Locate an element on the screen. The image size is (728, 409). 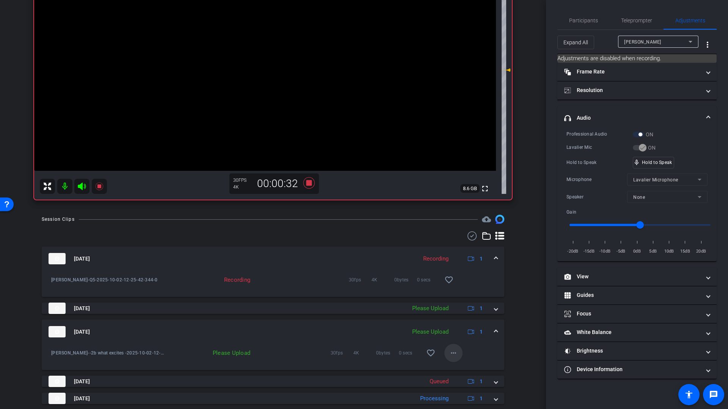
div: Audio is located at coordinates (637, 196).